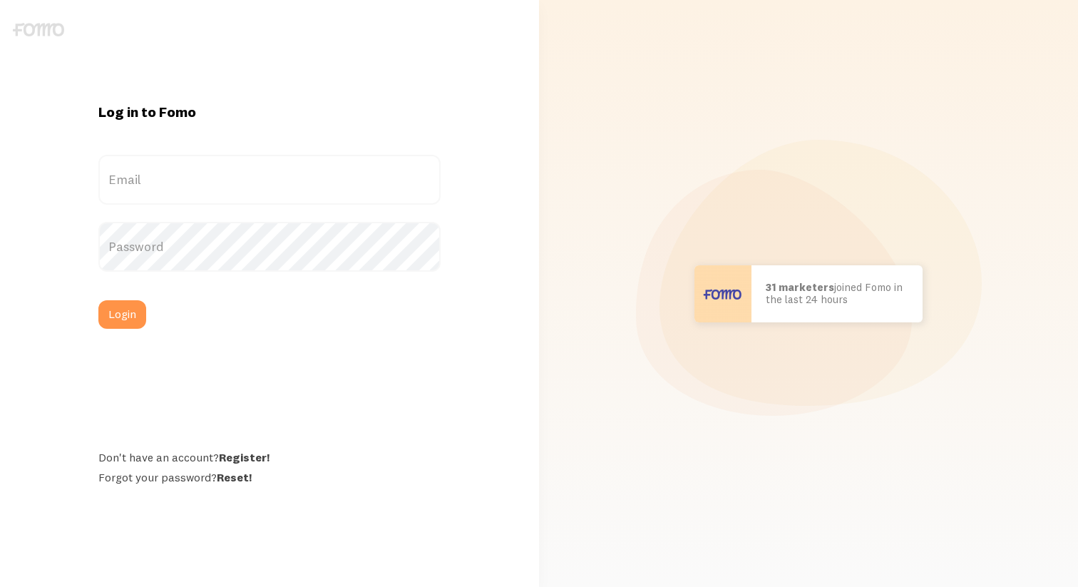 This screenshot has width=1078, height=587. I want to click on img: fomo-logo-gray-b99e0e8ada9f9040e2984d0d95b3b12da0074ffd48d1e5cb62ac37fc77b0b268.svg, so click(39, 29).